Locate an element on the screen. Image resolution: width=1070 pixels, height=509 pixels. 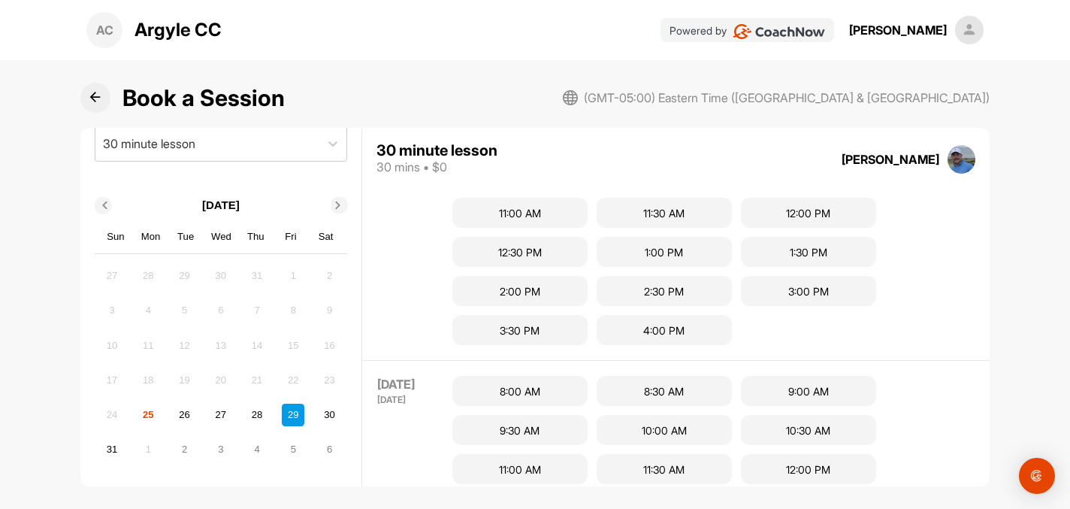
div: Not available Wednesday, July 30th, 2025 is located at coordinates (221, 276).